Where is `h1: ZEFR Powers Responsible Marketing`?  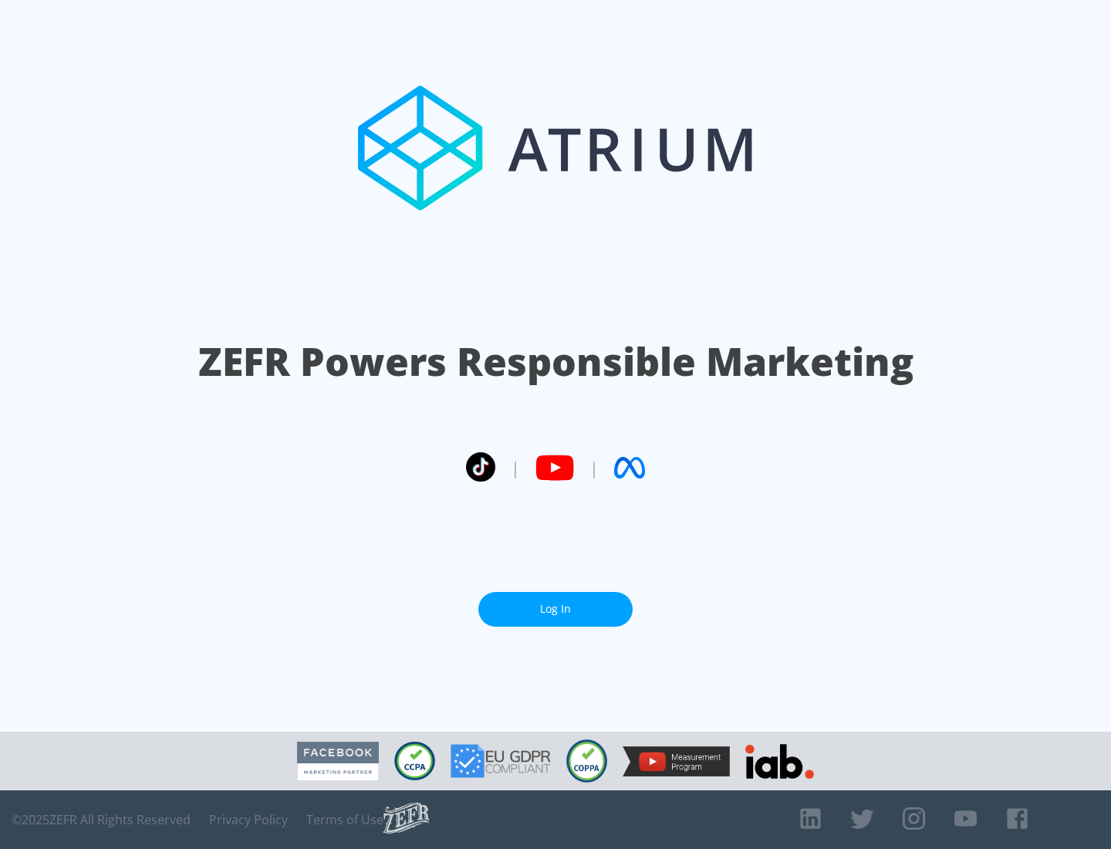
h1: ZEFR Powers Responsible Marketing is located at coordinates (555, 361).